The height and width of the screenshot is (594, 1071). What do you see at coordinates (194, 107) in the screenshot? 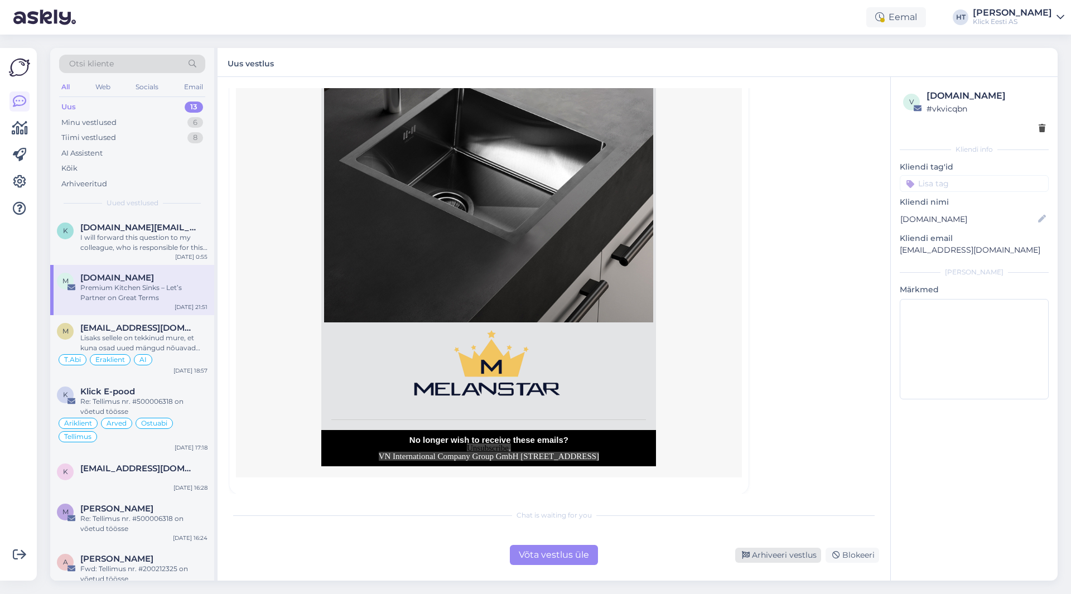
I see `div: 13` at bounding box center [194, 107].